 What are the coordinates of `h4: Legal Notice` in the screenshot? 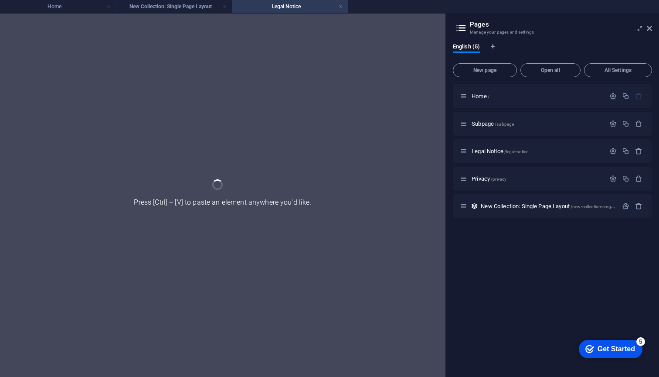 It's located at (290, 7).